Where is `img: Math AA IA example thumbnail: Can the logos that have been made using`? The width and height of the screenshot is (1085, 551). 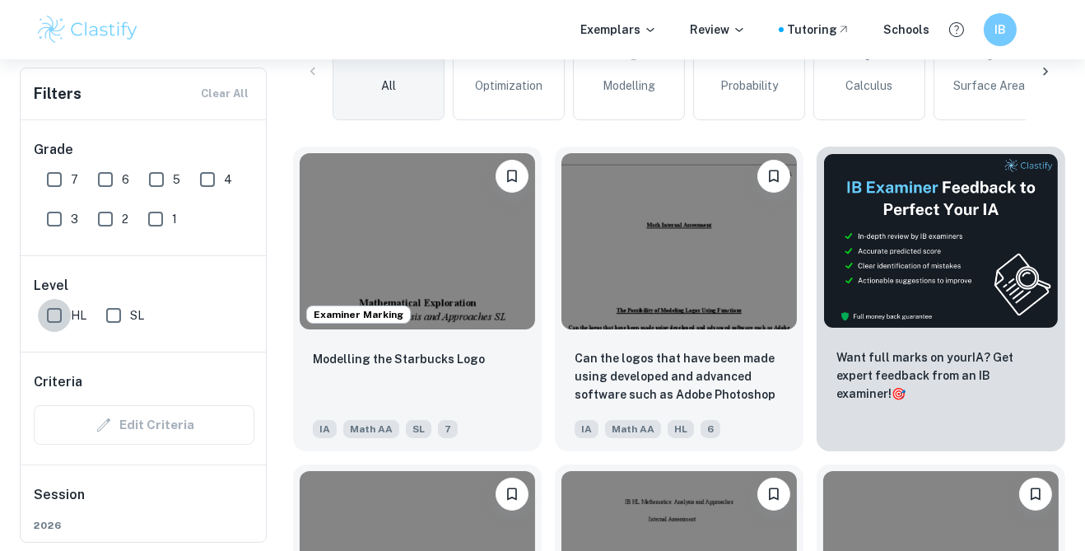 img: Math AA IA example thumbnail: Can the logos that have been made using is located at coordinates (679, 241).